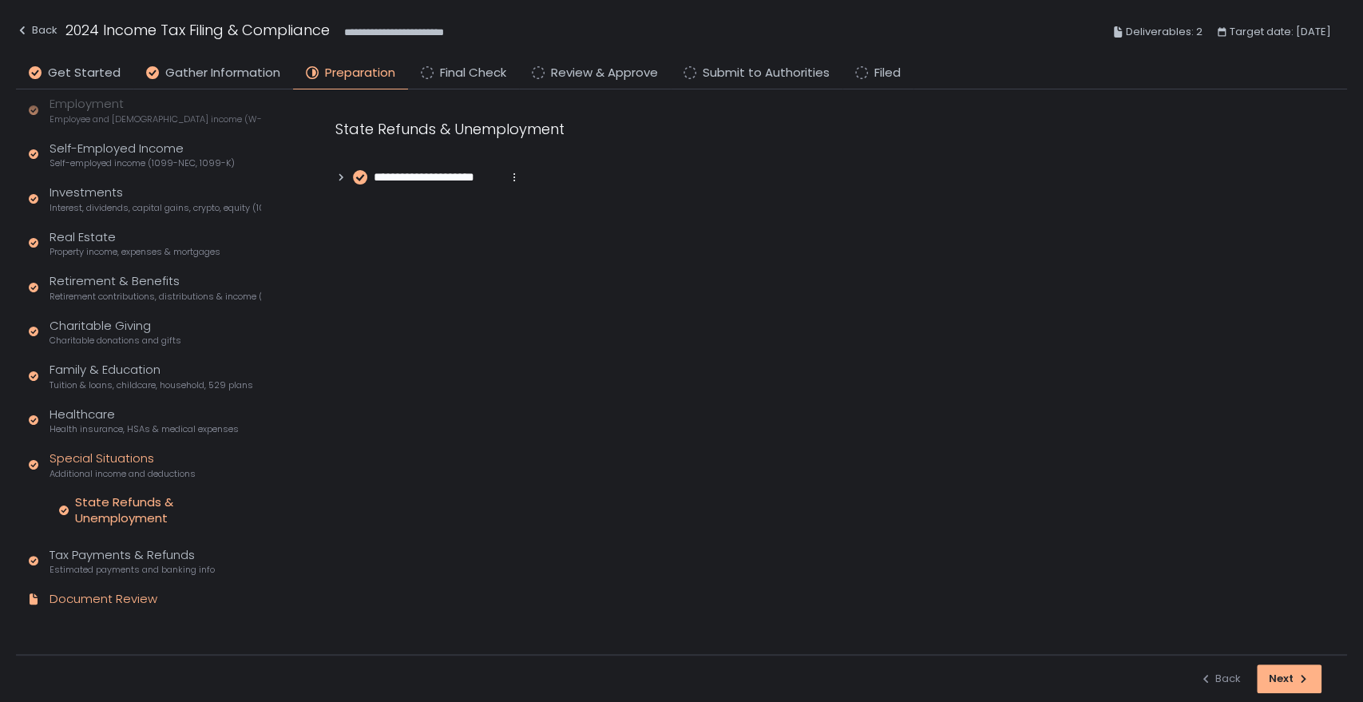  Describe the element at coordinates (84, 73) in the screenshot. I see `span: Get Started` at that location.